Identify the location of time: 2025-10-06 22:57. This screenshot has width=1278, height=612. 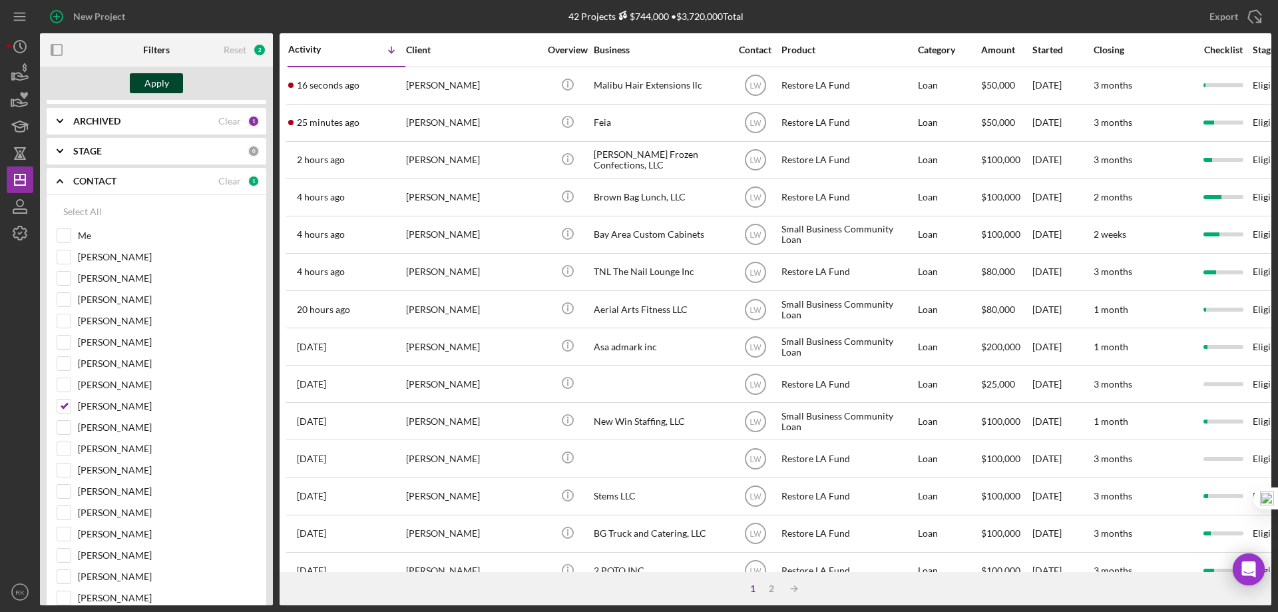
(328, 85).